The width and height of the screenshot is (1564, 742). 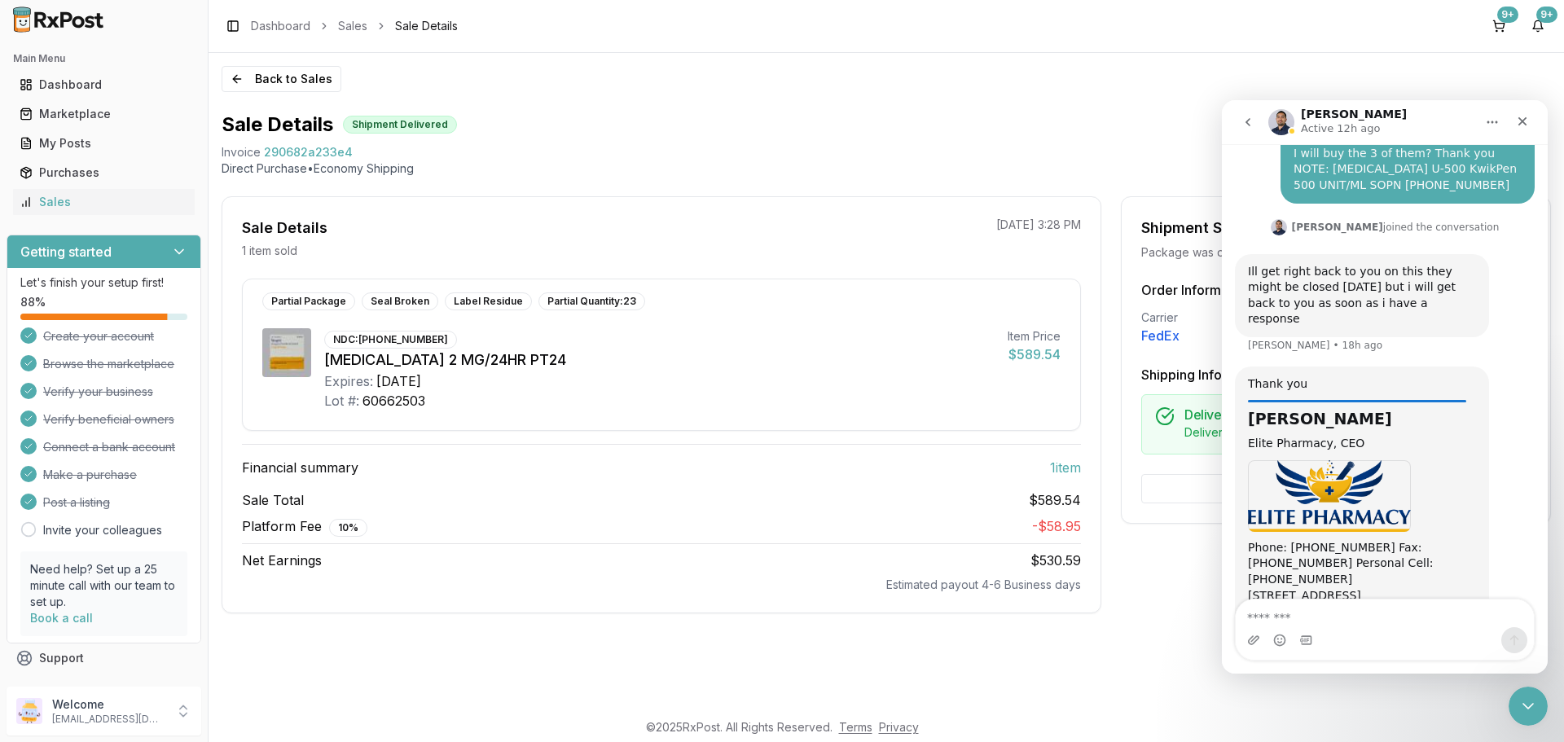 I want to click on div: Item Price, so click(x=1033, y=336).